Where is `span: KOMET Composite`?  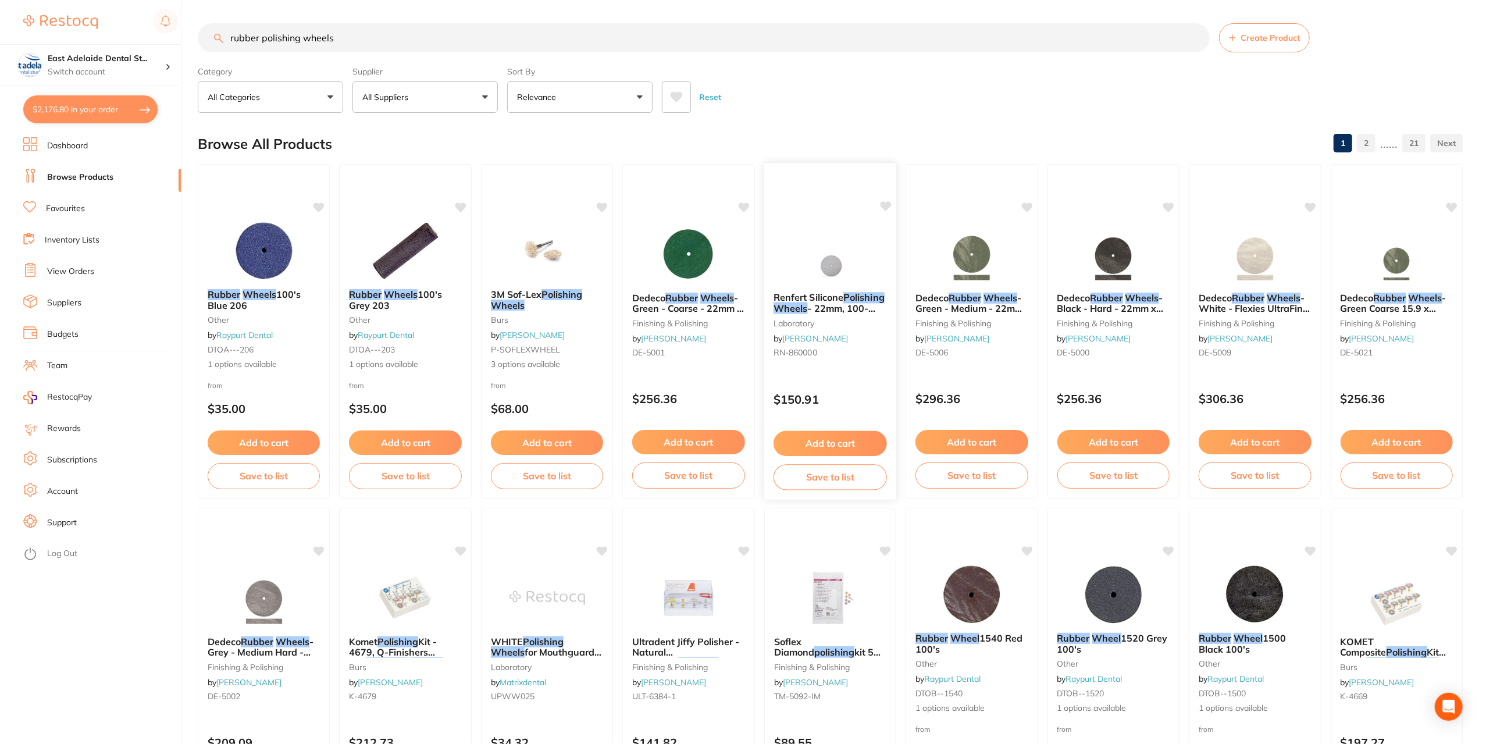
span: KOMET Composite is located at coordinates (1363, 647).